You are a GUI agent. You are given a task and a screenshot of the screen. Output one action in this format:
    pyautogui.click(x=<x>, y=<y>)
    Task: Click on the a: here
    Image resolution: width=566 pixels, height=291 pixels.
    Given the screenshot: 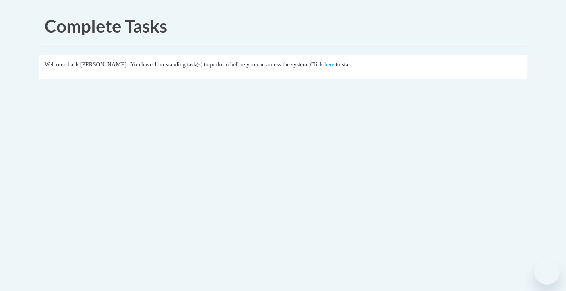 What is the action you would take?
    pyautogui.click(x=329, y=64)
    